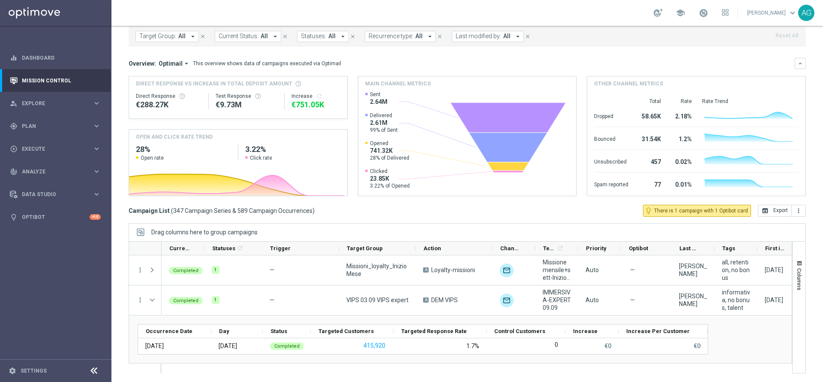 The width and height of the screenshot is (823, 382). What do you see at coordinates (184, 149) in the screenshot?
I see `h2: 28%` at bounding box center [184, 149].